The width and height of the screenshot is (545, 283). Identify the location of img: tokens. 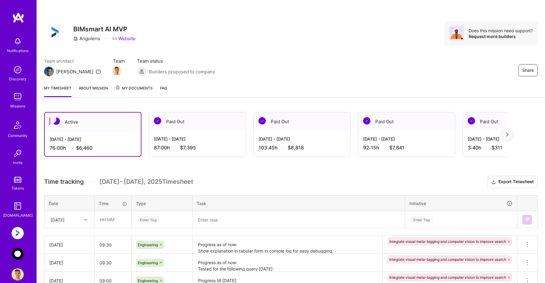
(18, 179).